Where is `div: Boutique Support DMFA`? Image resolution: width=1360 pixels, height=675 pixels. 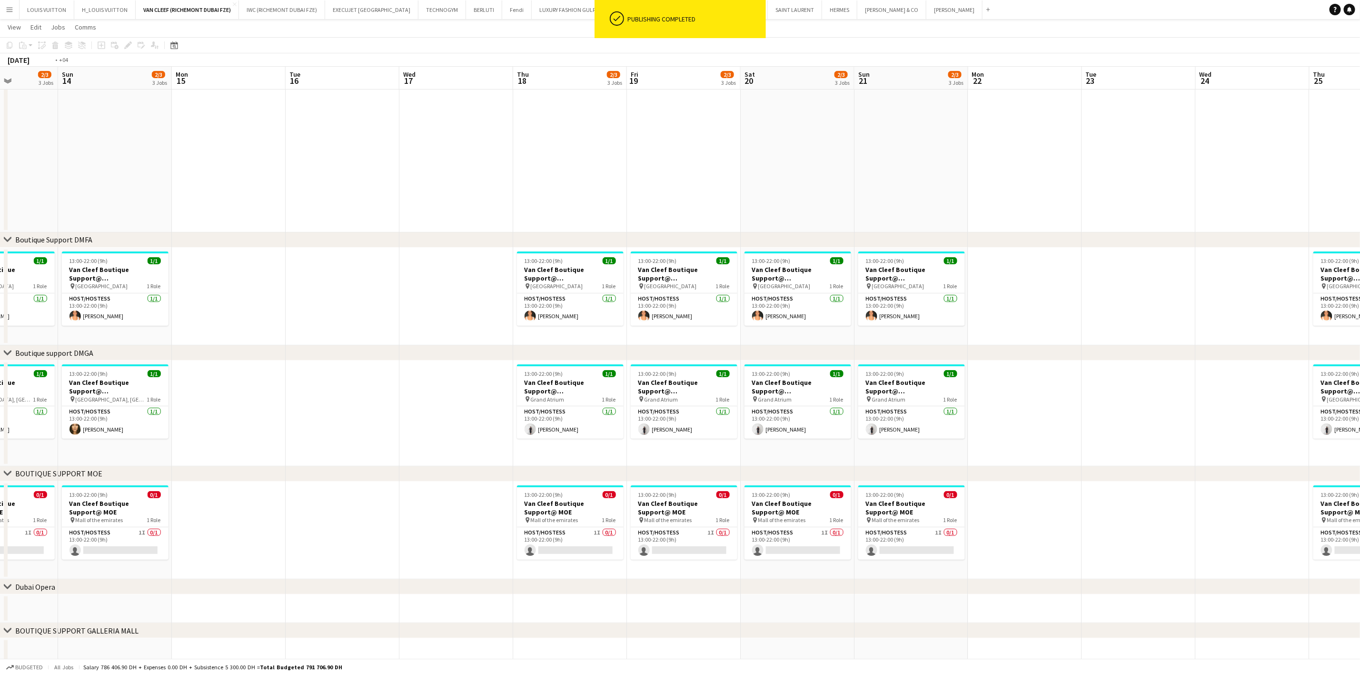 div: Boutique Support DMFA is located at coordinates (54, 239).